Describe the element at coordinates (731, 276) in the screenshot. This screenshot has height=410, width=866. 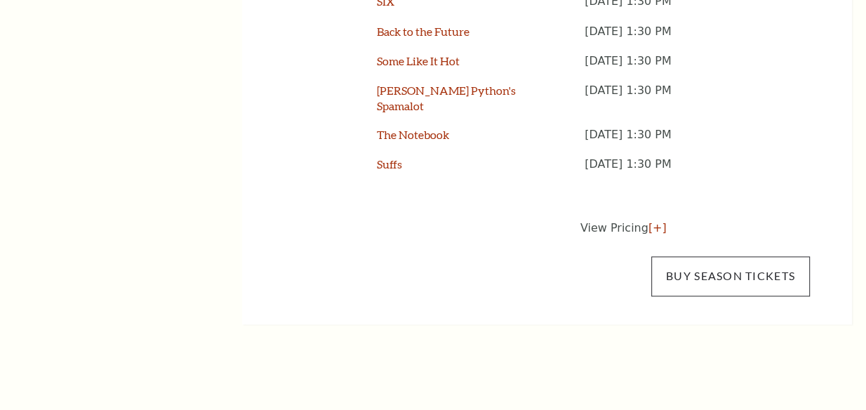
I see `a: Buy Season Tickets` at that location.